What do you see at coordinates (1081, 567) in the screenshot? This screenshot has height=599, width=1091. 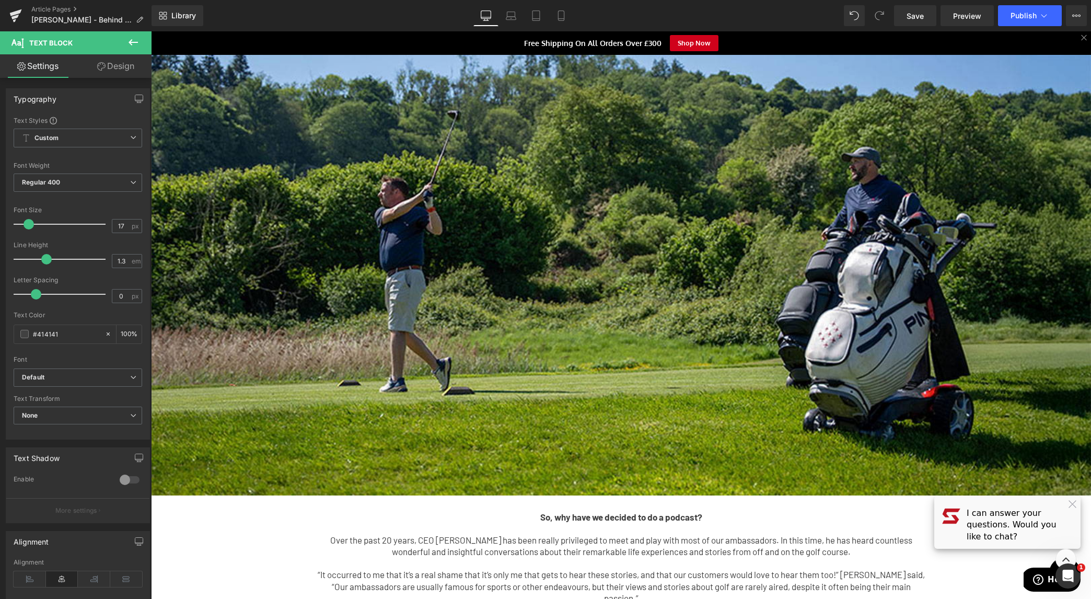 I see `span: 1` at bounding box center [1081, 567].